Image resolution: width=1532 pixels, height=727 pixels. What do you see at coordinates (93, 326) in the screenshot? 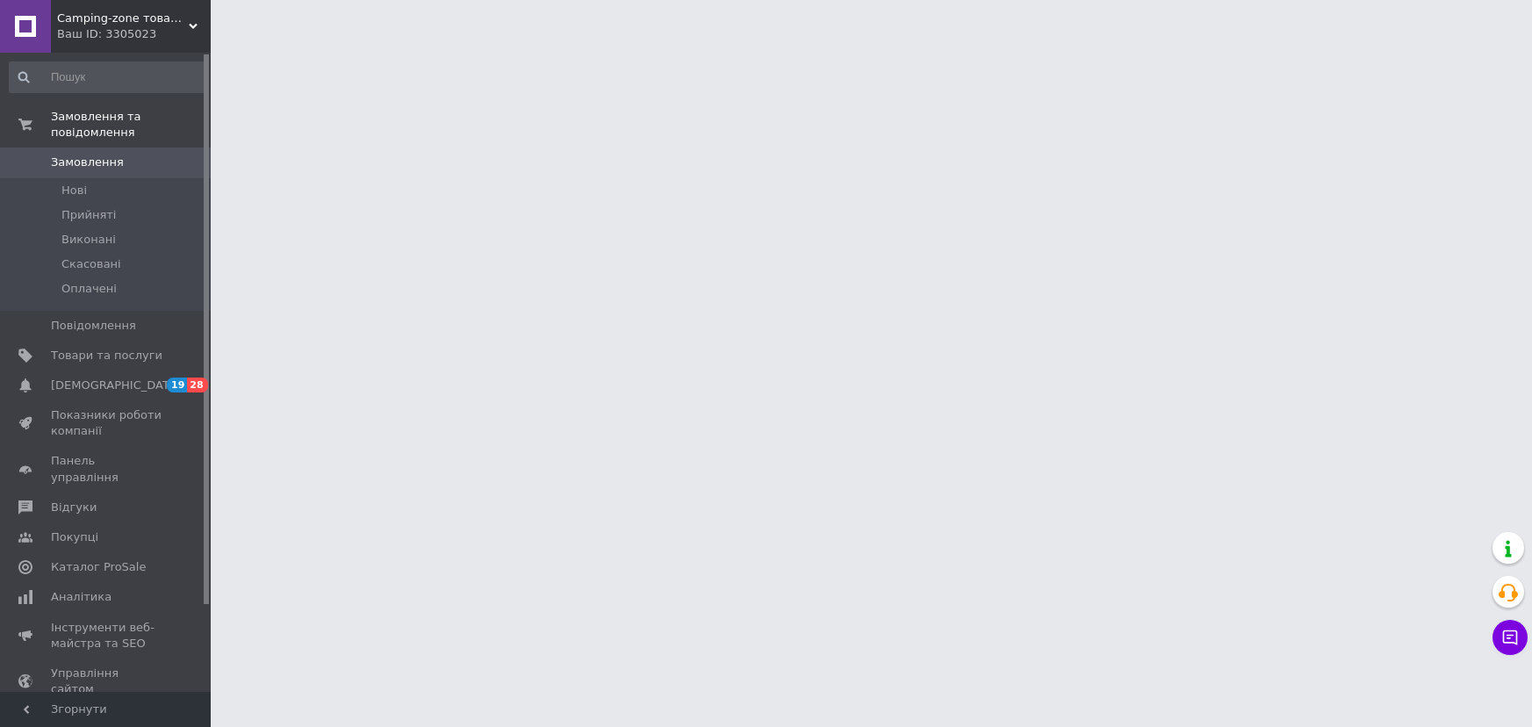
I see `span: Повідомлення` at bounding box center [93, 326].